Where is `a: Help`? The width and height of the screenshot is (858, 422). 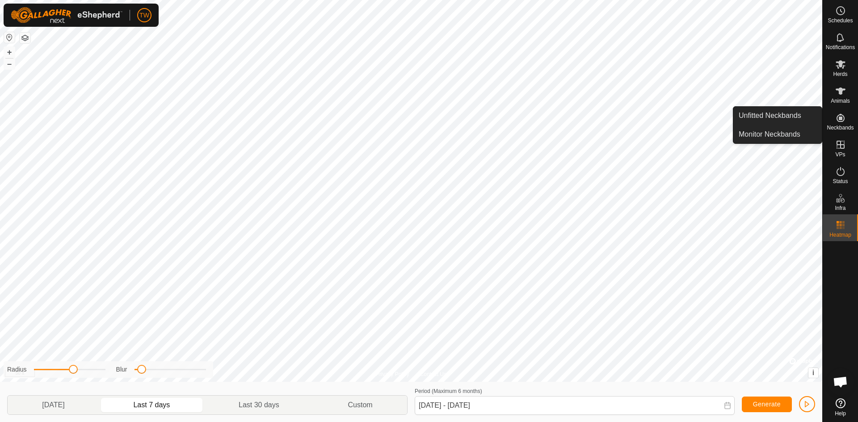 a: Help is located at coordinates (840, 407).